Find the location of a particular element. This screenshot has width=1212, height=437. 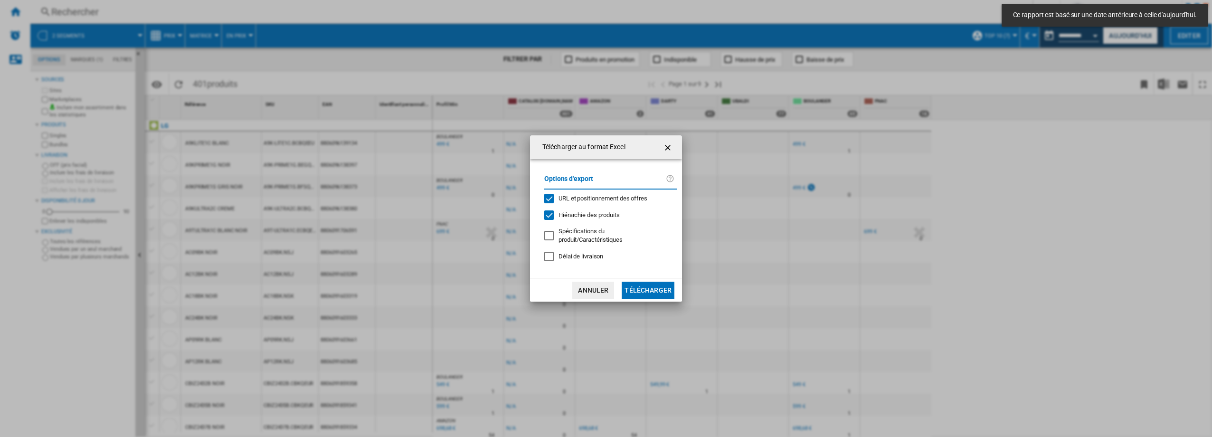

ng-md-icon: getI18NText('BUTTONS.CLOSE_DIALOG') is located at coordinates (669, 148).